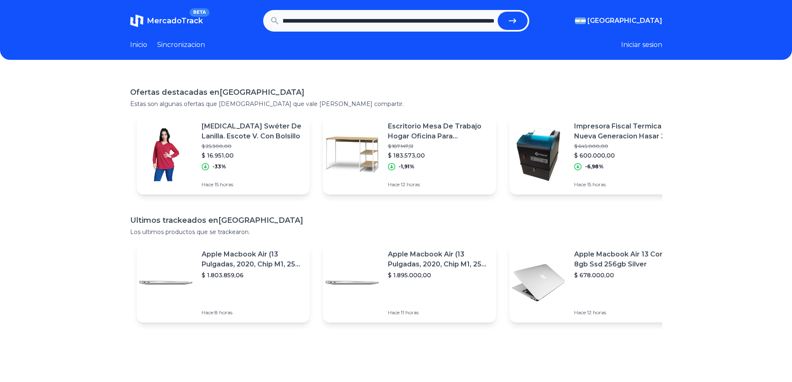 This screenshot has height=382, width=792. I want to click on p: -33%, so click(219, 167).